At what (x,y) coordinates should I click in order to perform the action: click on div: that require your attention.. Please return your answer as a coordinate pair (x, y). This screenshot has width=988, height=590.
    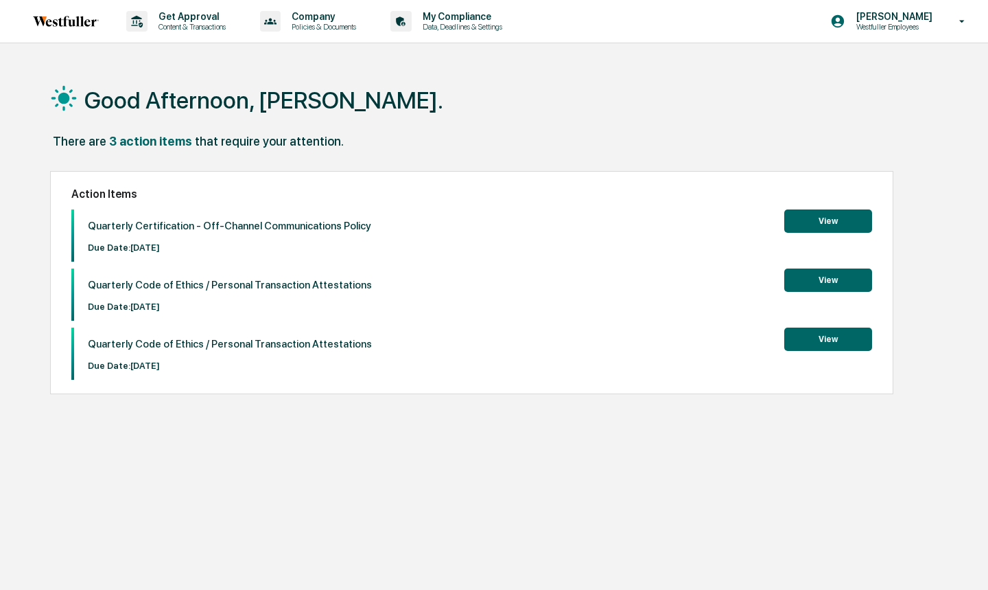
    Looking at the image, I should click on (269, 141).